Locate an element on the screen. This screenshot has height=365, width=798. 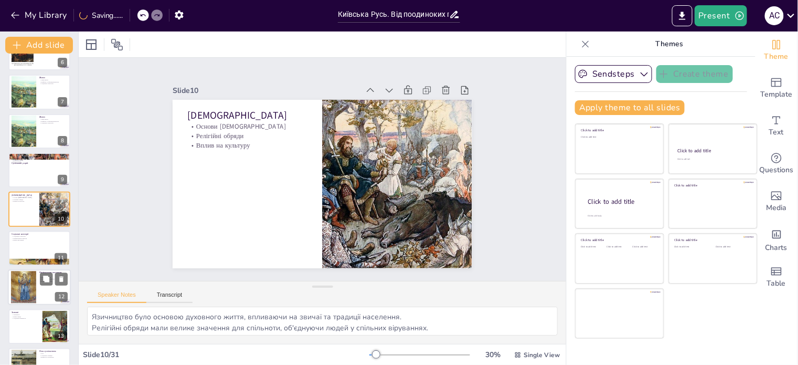
div: Add ready made slides is located at coordinates (777, 88).